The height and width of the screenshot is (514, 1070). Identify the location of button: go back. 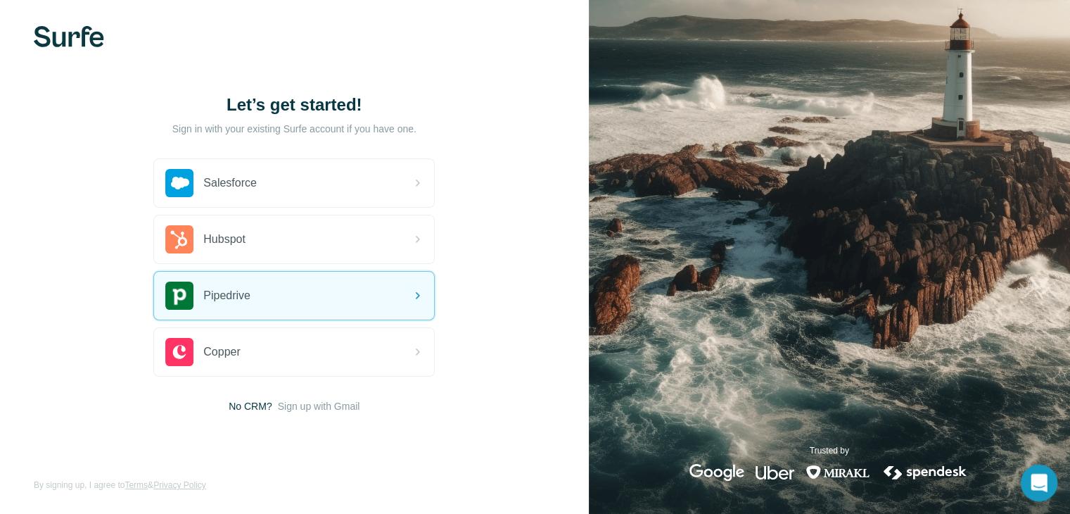
(23, 19).